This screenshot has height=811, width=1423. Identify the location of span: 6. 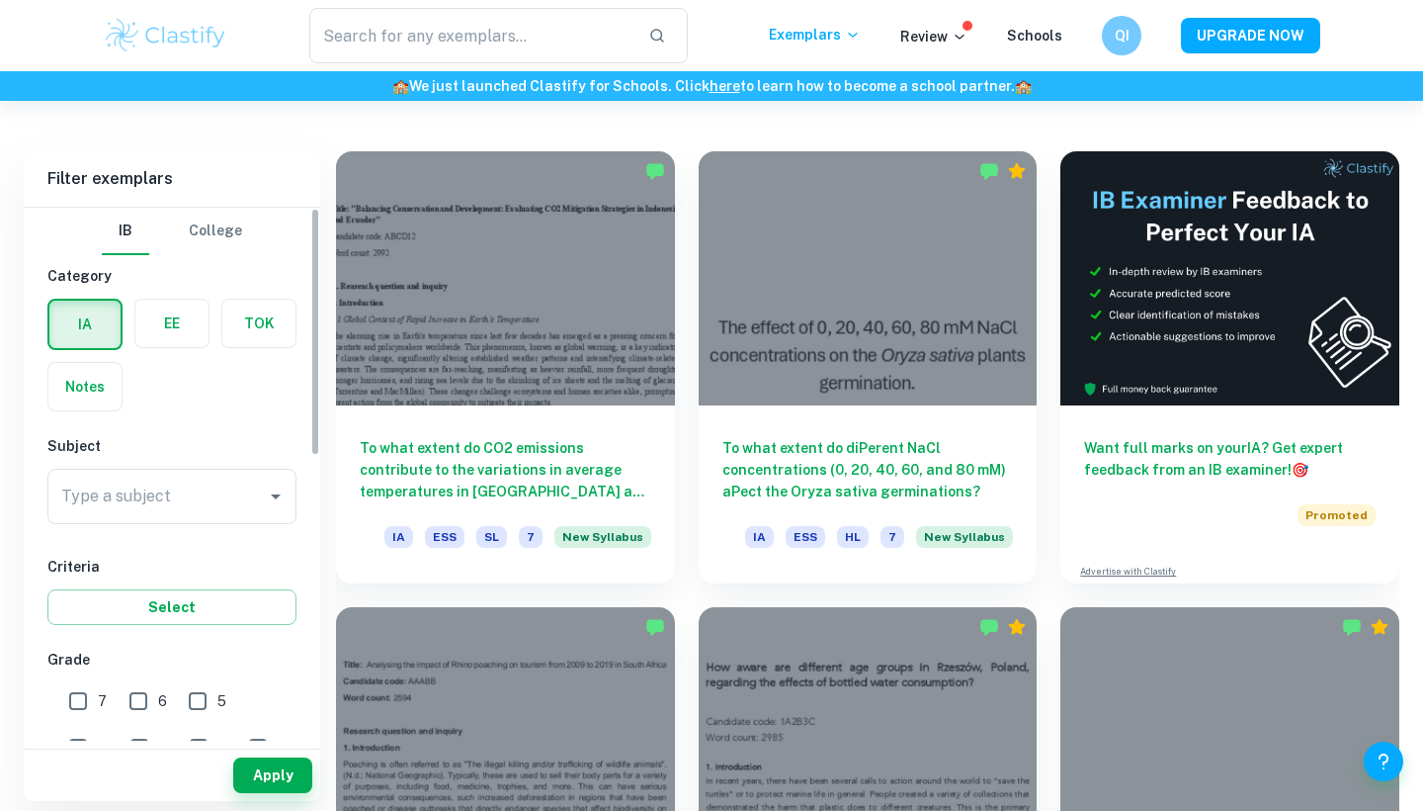
(162, 701).